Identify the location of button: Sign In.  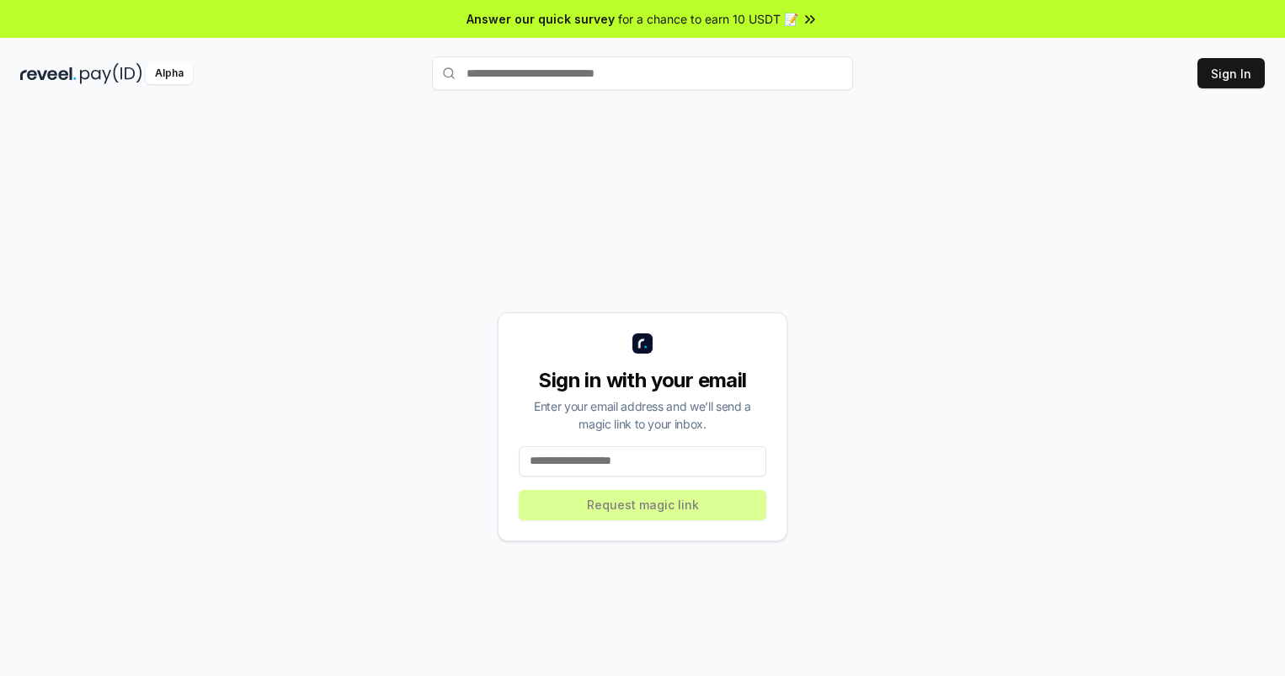
(1231, 73).